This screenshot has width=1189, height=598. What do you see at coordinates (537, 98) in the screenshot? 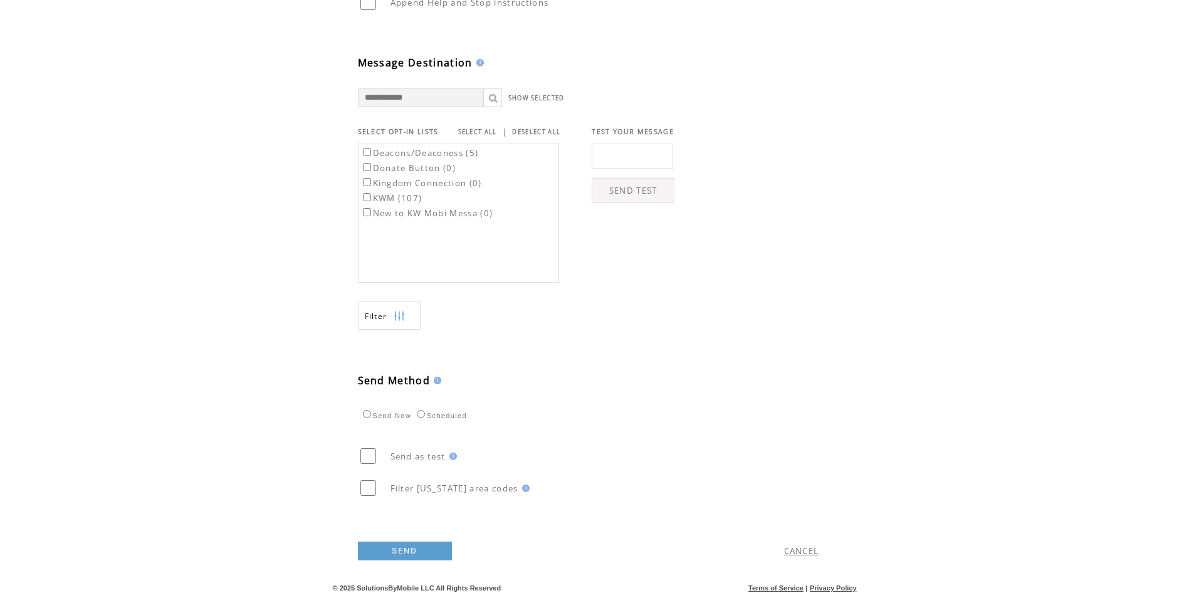
I see `a: SHOW SELECTED` at bounding box center [537, 98].